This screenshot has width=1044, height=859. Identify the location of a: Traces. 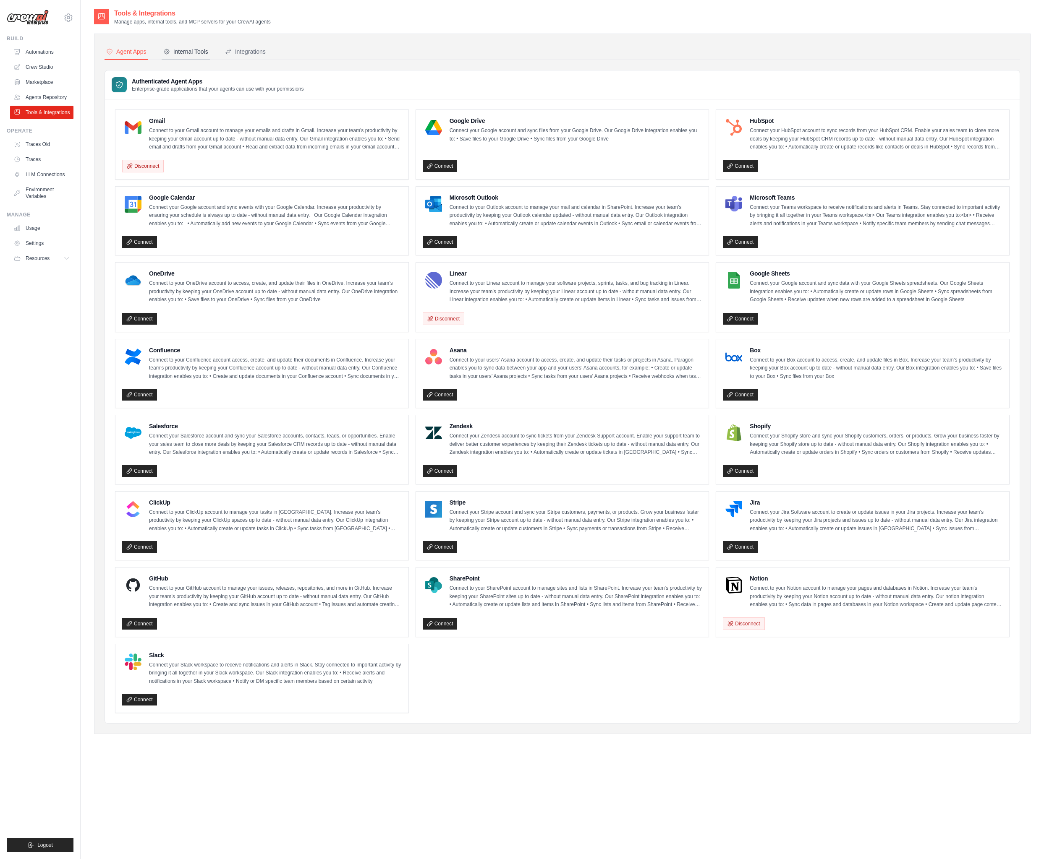
(42, 159).